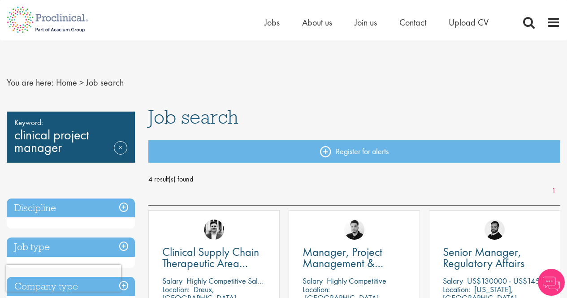 Image resolution: width=567 pixels, height=298 pixels. I want to click on span: Contact, so click(413, 22).